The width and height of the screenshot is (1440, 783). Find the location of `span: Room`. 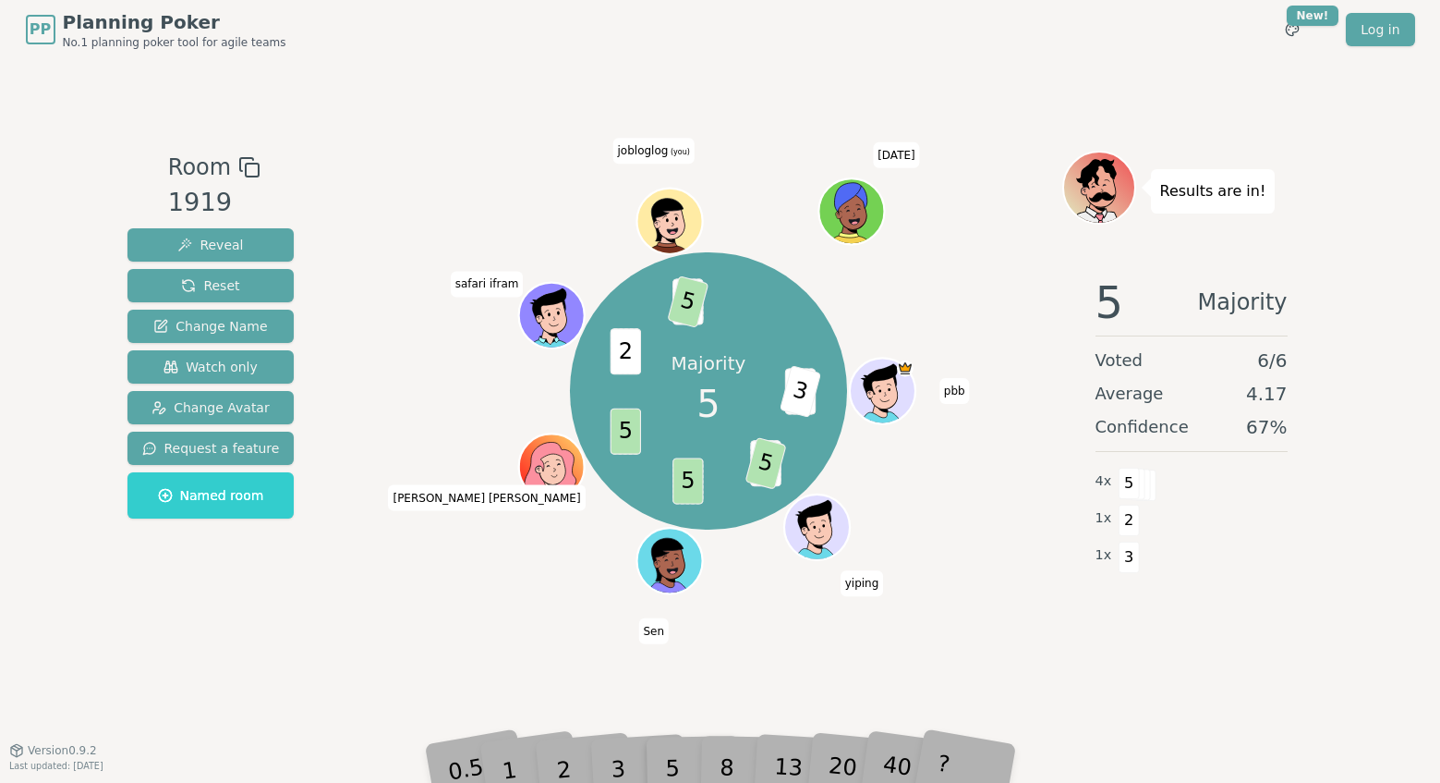

span: Room is located at coordinates (200, 167).